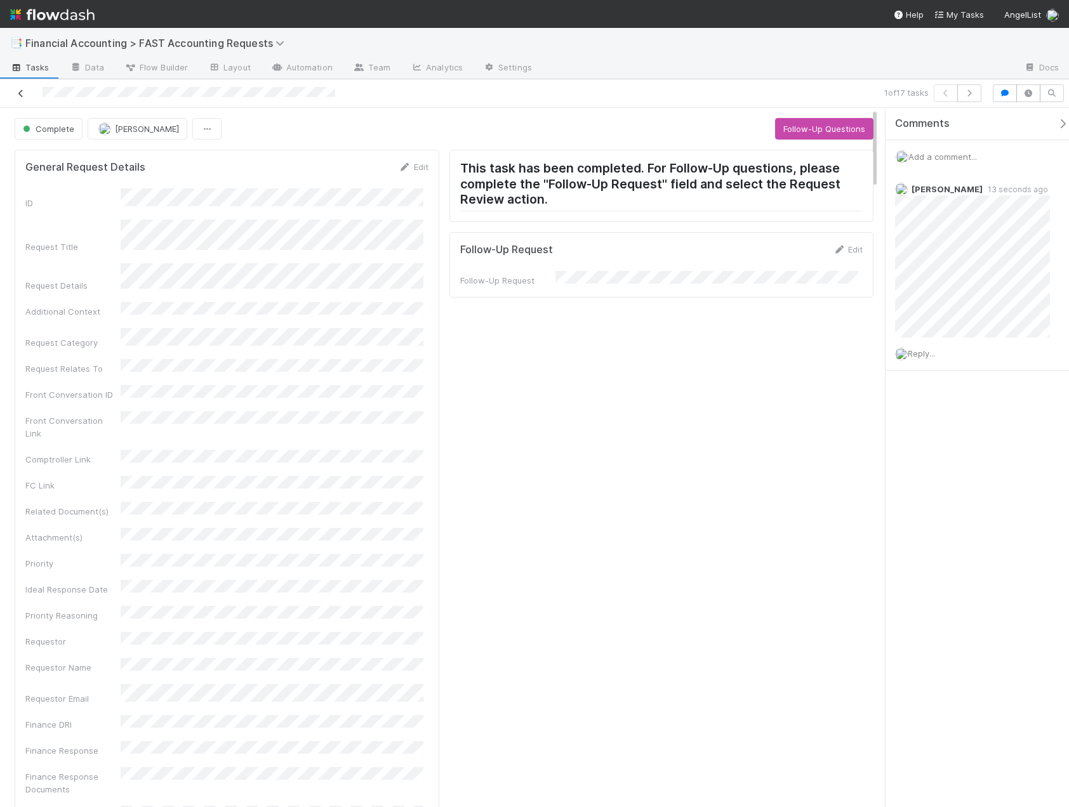 This screenshot has height=807, width=1069. Describe the element at coordinates (73, 751) in the screenshot. I see `div: Finance Response` at that location.